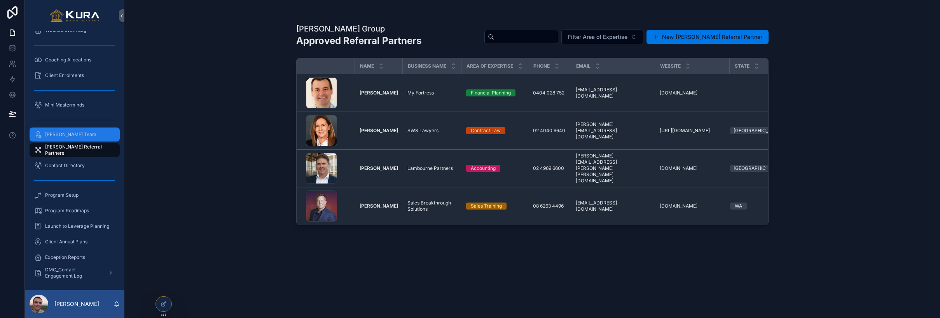 The image size is (940, 318). What do you see at coordinates (742, 66) in the screenshot?
I see `span: State` at bounding box center [742, 66].